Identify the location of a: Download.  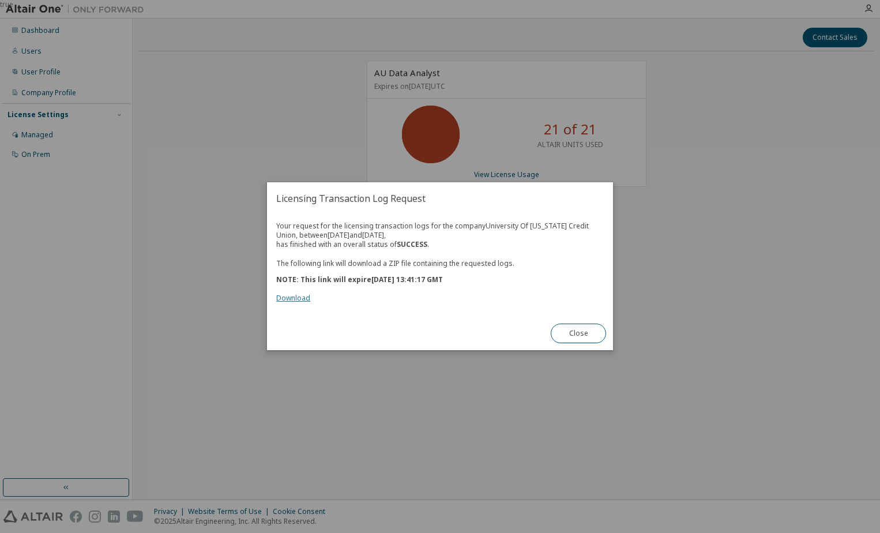
(293, 298).